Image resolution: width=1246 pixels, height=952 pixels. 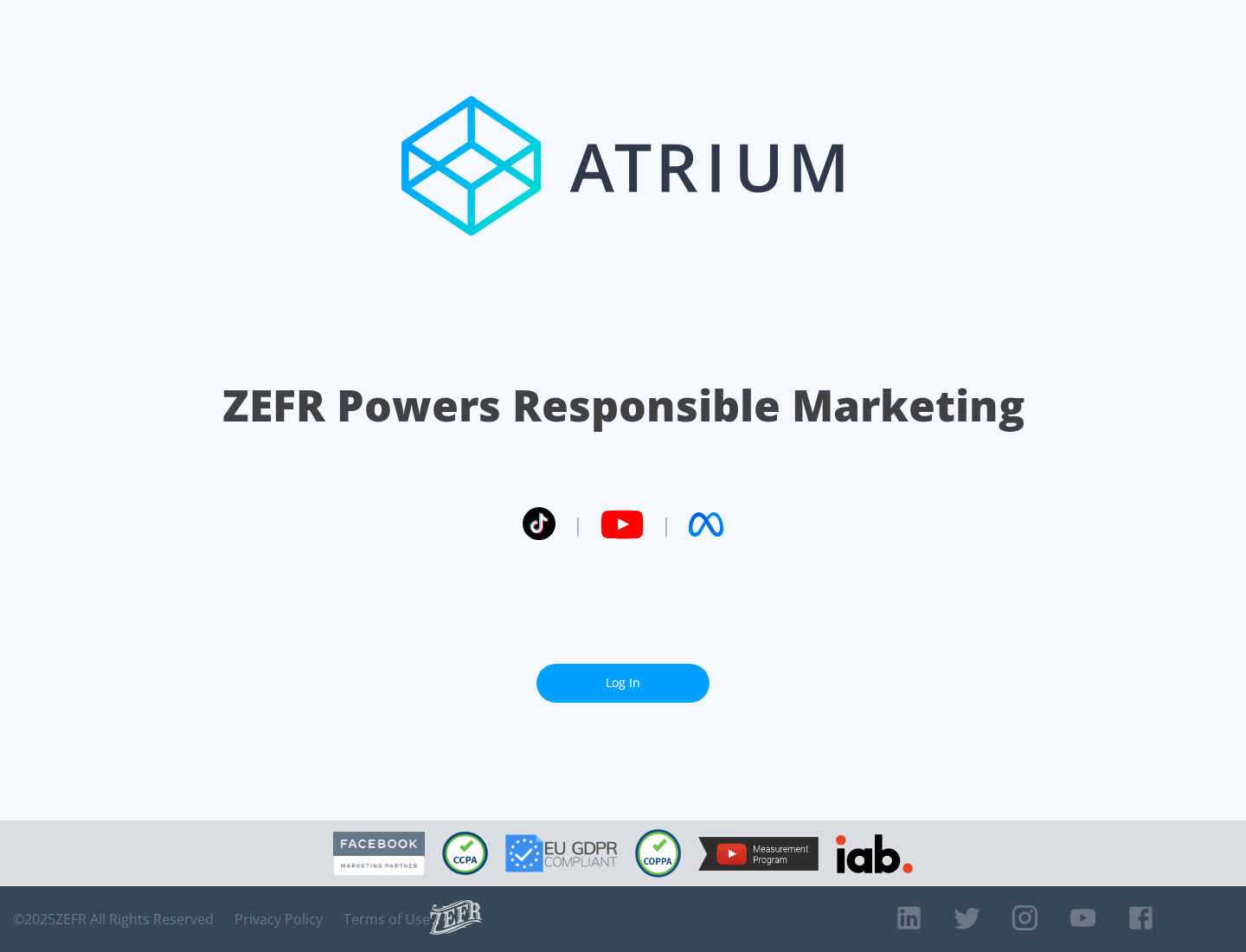 I want to click on img: Facebook Marketing Partner, so click(x=379, y=853).